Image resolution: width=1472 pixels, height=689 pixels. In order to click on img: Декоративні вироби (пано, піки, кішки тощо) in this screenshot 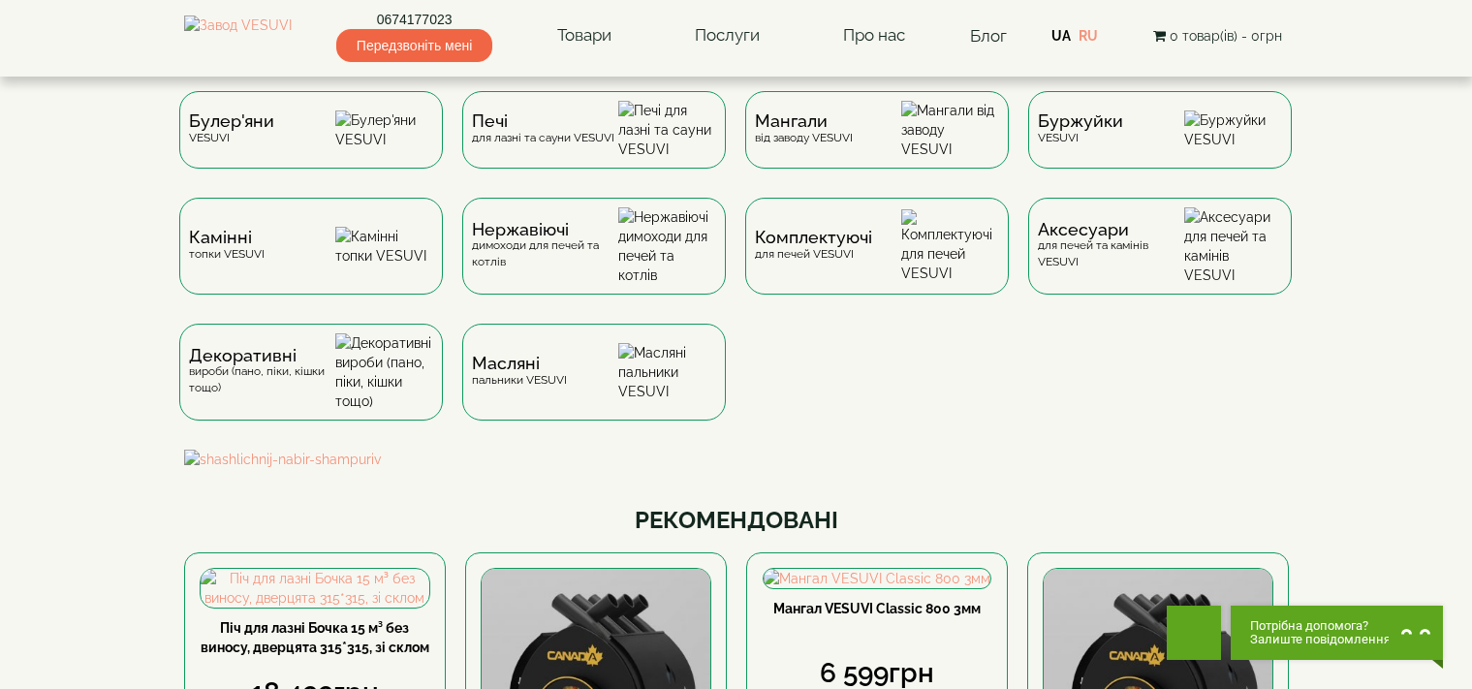, I will do `click(384, 372)`.